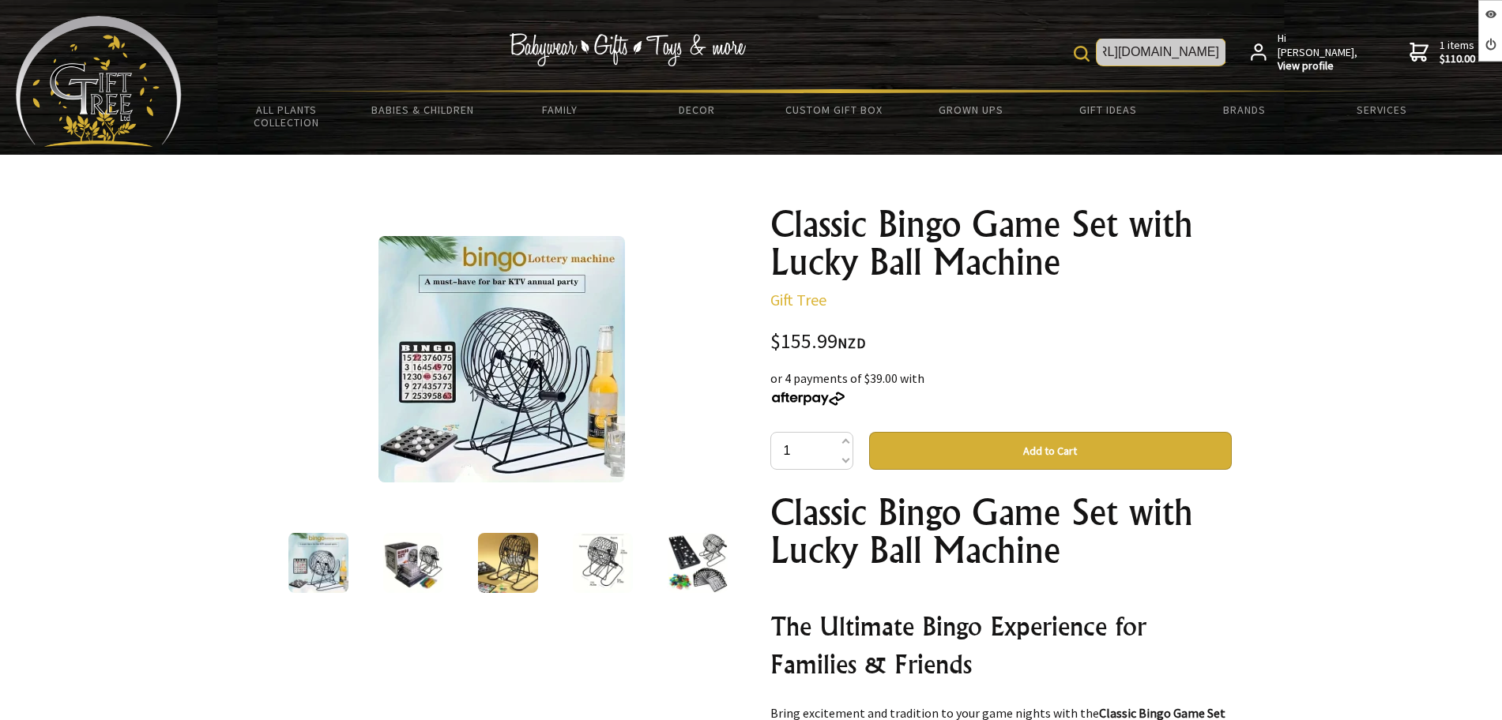 Image resolution: width=1502 pixels, height=720 pixels. Describe the element at coordinates (1457, 52) in the screenshot. I see `span: 1 items` at that location.